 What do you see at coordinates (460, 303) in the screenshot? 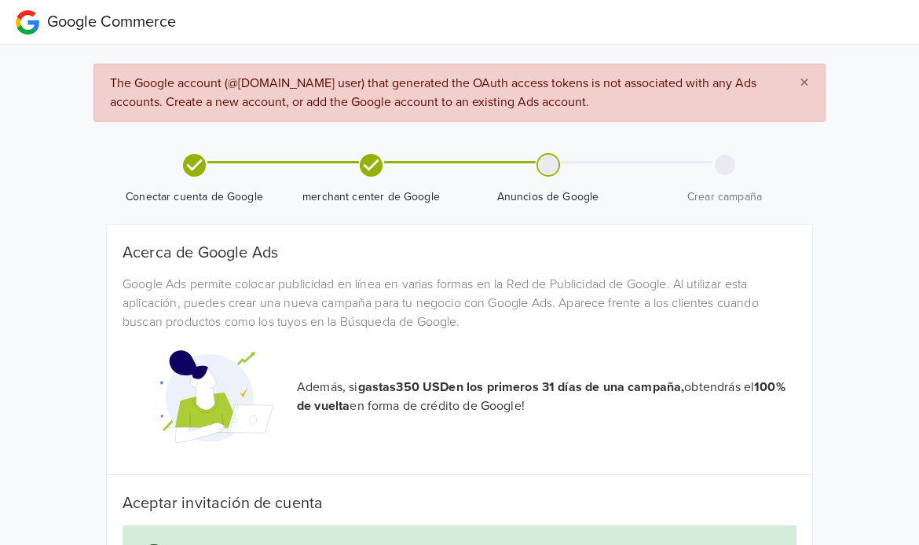
I see `div: Google Ads permite colocar publicidad en línea en varias formas en la Red de Publicidad de Google...` at bounding box center [460, 303].